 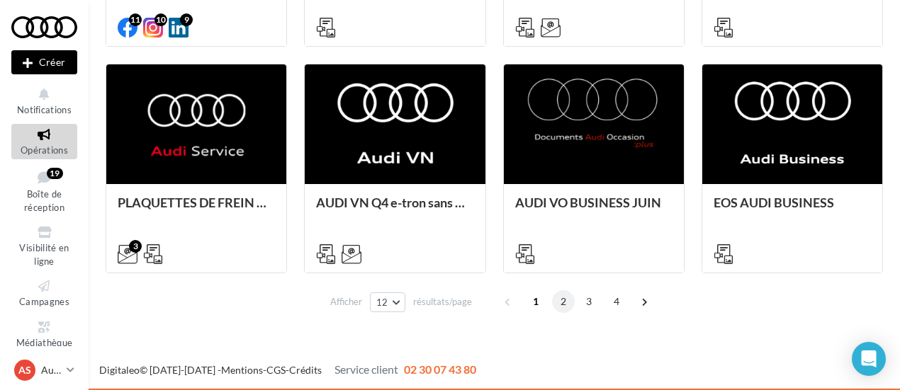 I want to click on span: Visibilité en ligne, so click(x=44, y=254).